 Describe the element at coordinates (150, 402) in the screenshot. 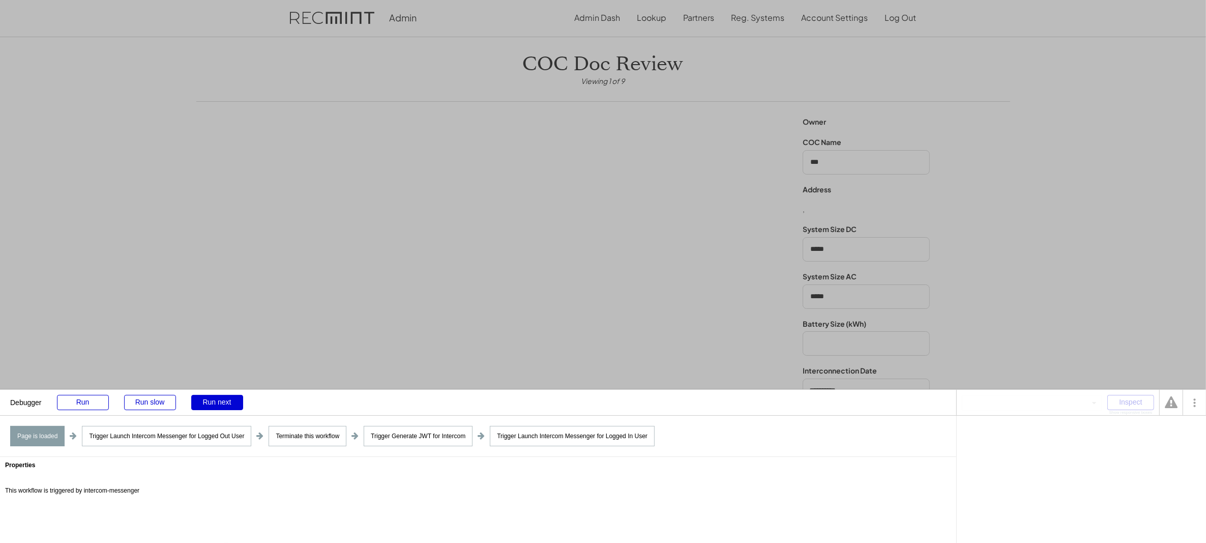

I see `div: Run slow` at that location.